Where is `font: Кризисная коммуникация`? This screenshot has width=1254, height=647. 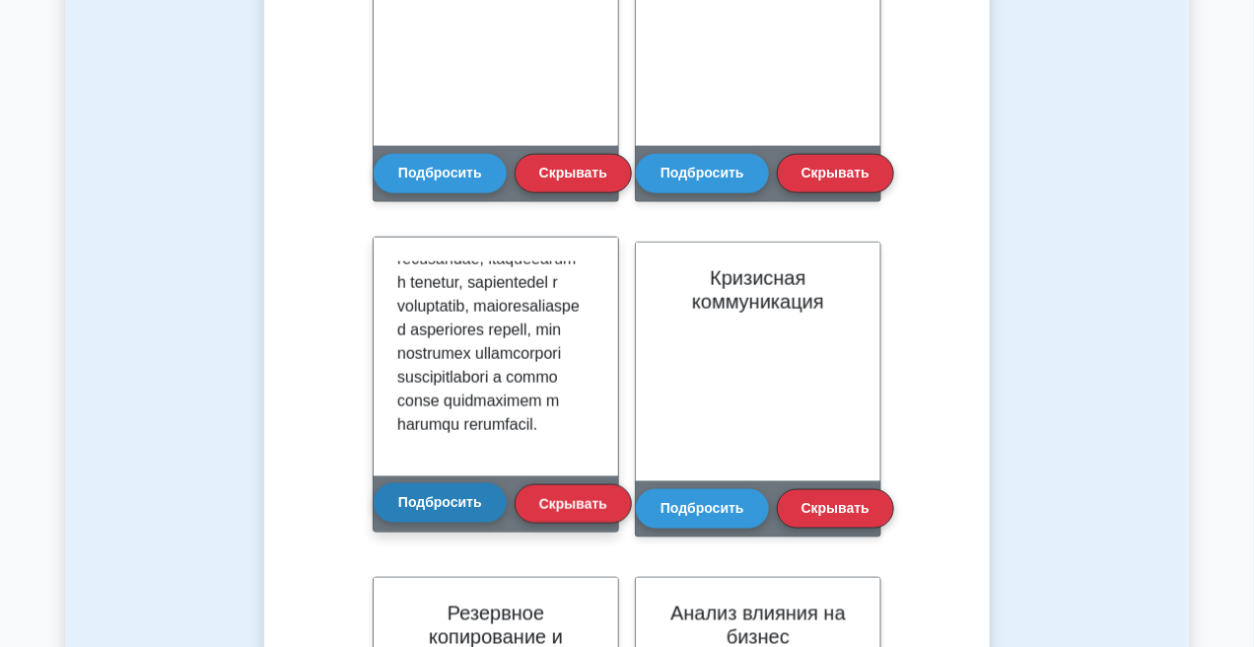
font: Кризисная коммуникация is located at coordinates (758, 290).